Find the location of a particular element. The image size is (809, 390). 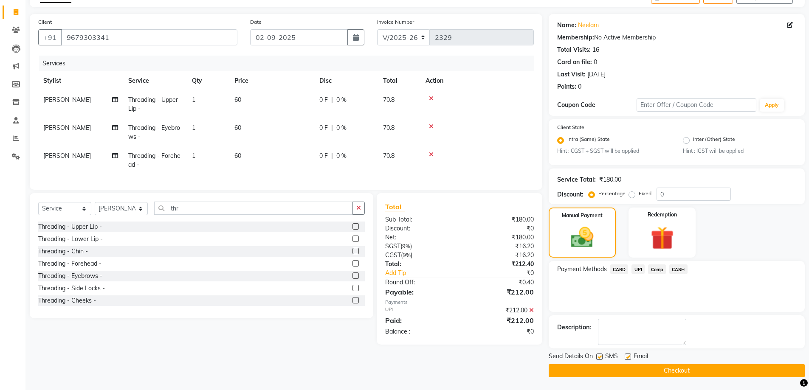

div: Description: is located at coordinates (574, 327).